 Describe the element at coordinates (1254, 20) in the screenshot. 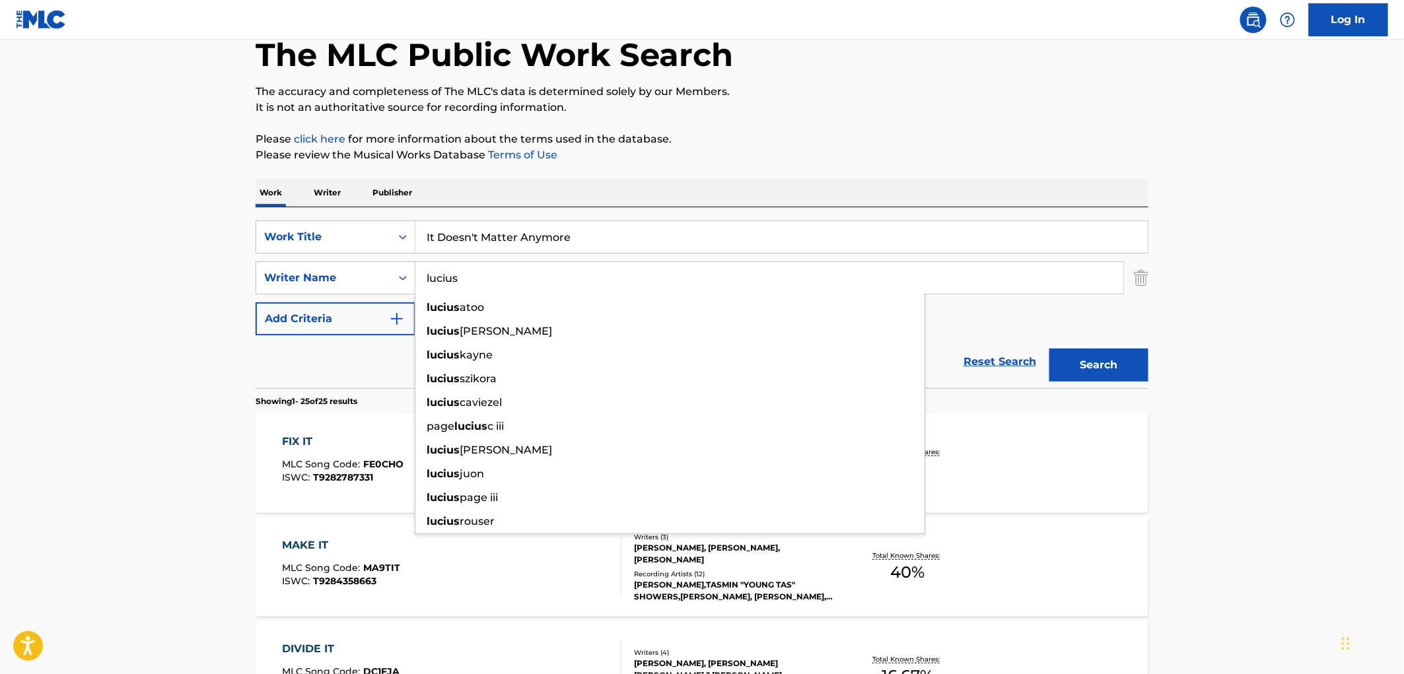

I see `img: search` at that location.